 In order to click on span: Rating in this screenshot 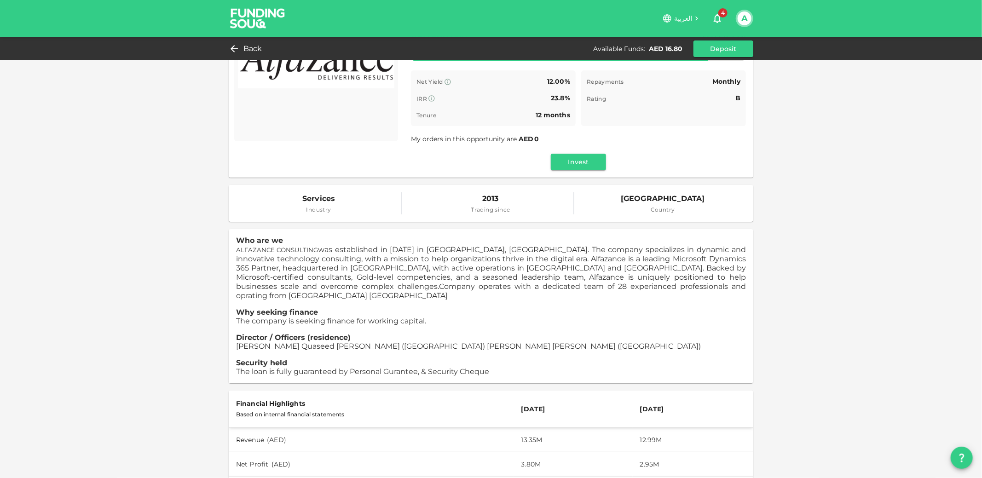, I will do `click(597, 99)`.